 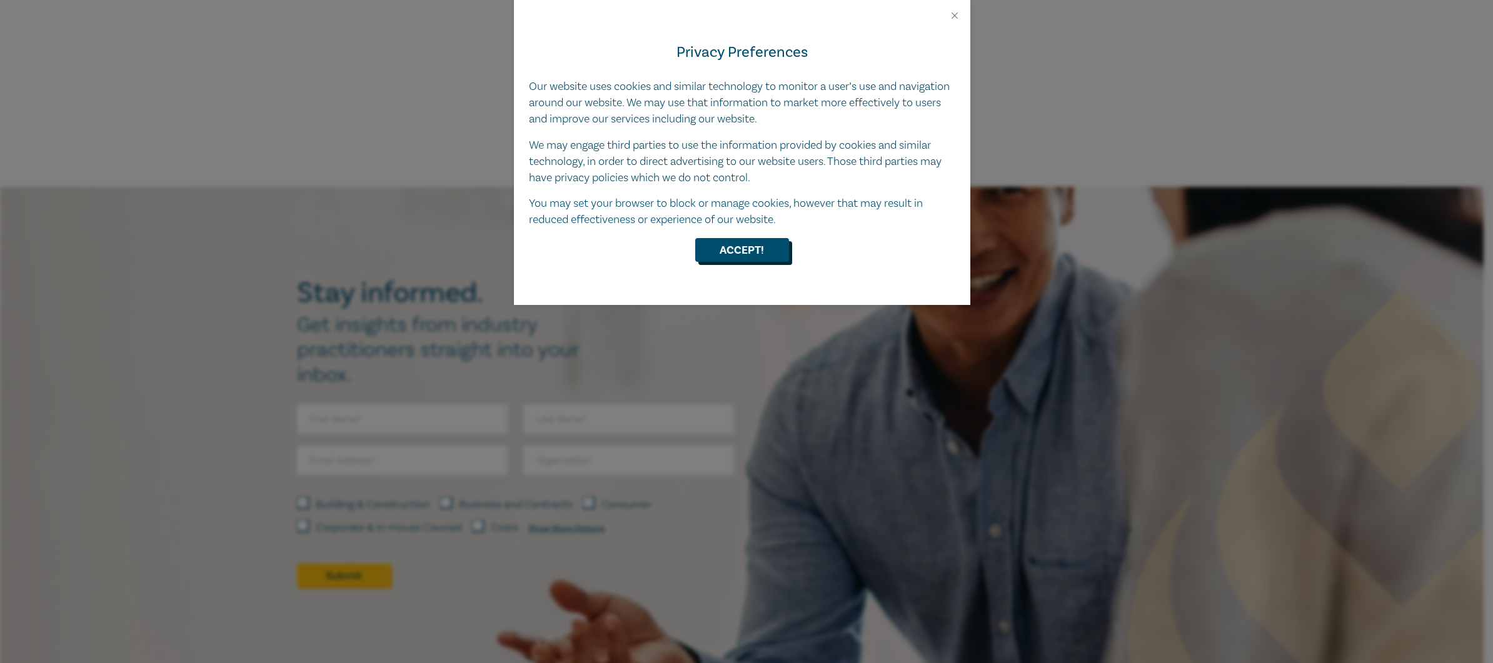 What do you see at coordinates (742, 212) in the screenshot?
I see `p: You may set your browser to block or manage cookies, however that may result in reduced effective...` at bounding box center [742, 212].